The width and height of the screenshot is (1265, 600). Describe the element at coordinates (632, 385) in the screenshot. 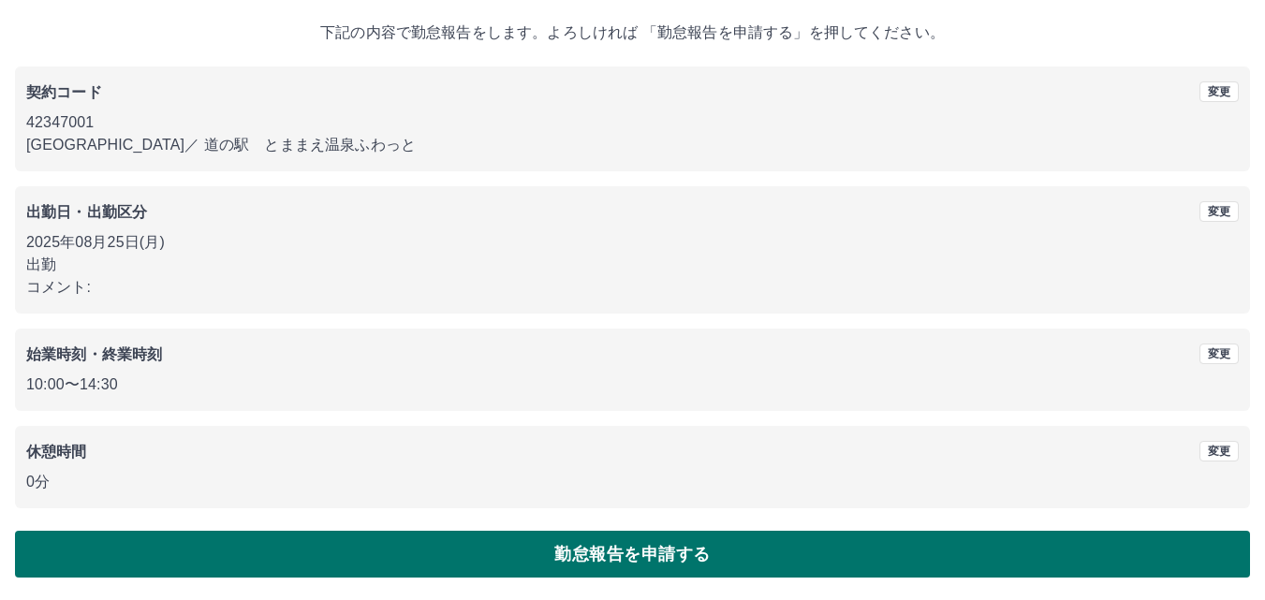

I see `p: 10:00 〜 14:30` at that location.